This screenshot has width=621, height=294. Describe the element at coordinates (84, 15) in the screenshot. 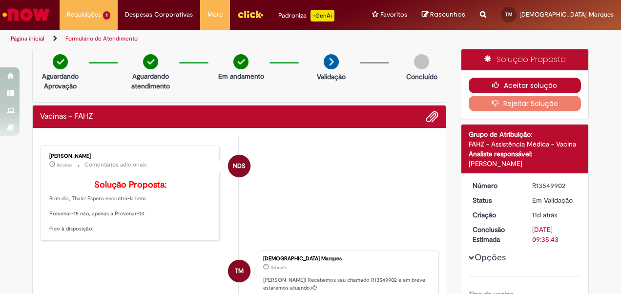

I see `span: Requisições` at that location.